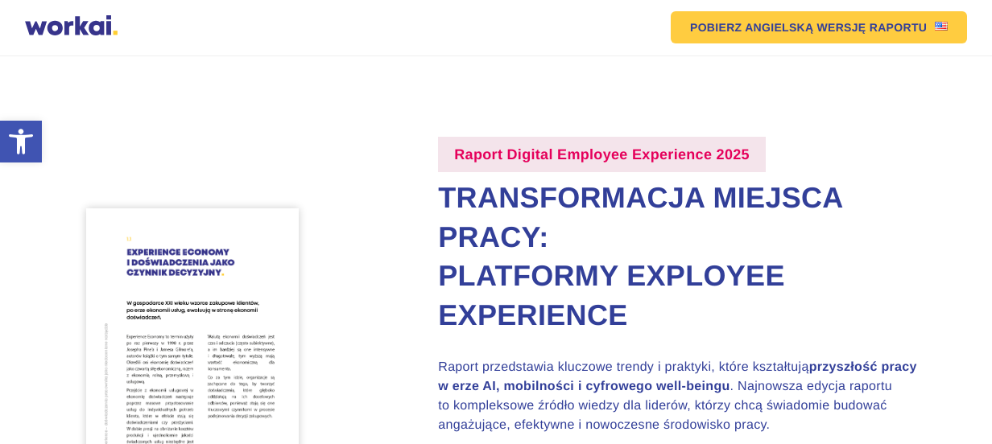  I want to click on label: Raport Digital Employee Experience 2025, so click(601, 155).